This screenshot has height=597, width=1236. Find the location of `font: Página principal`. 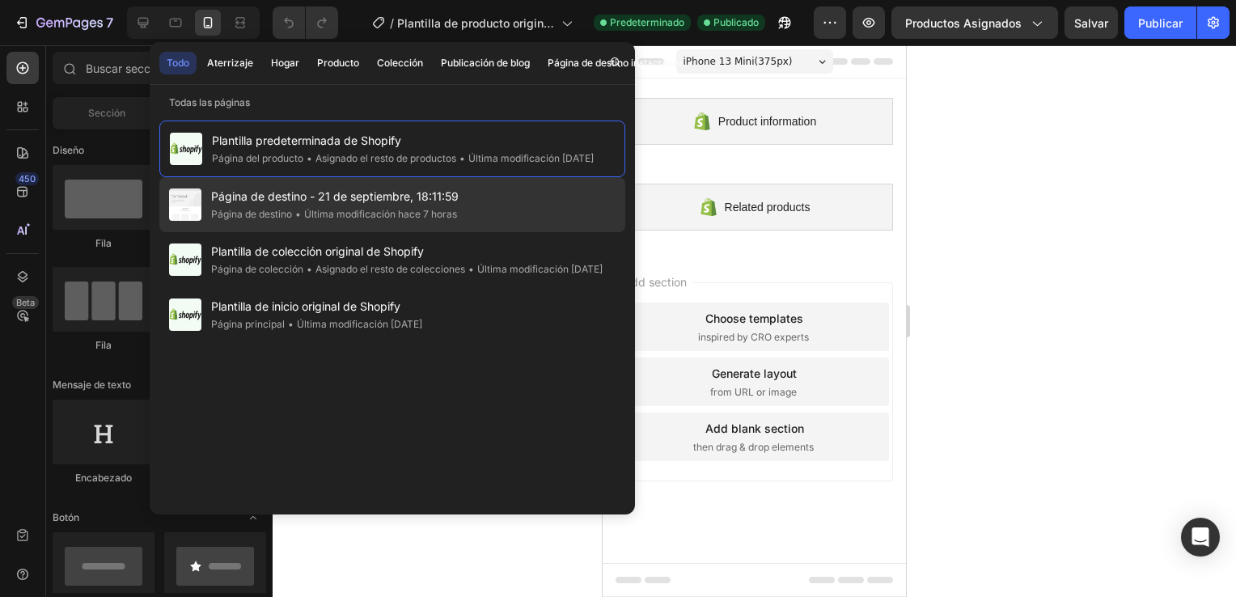

font: Página principal is located at coordinates (248, 324).